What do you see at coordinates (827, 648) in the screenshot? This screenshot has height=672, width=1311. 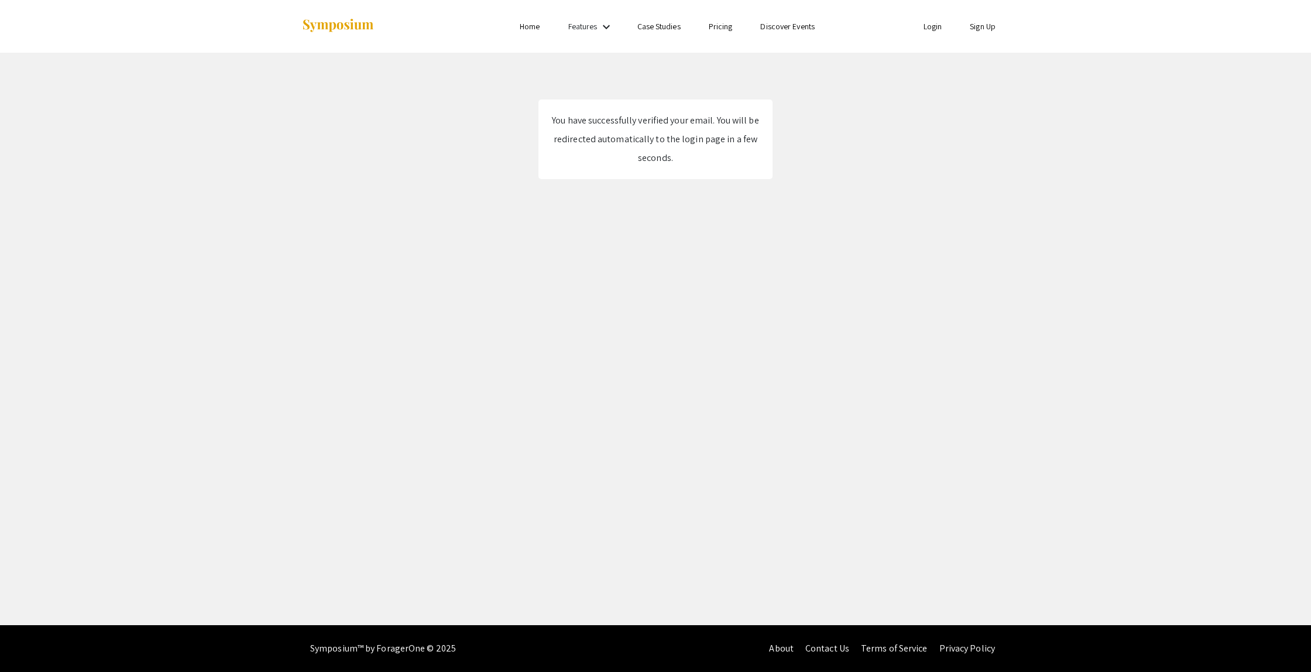 I see `a: Contact Us` at bounding box center [827, 648].